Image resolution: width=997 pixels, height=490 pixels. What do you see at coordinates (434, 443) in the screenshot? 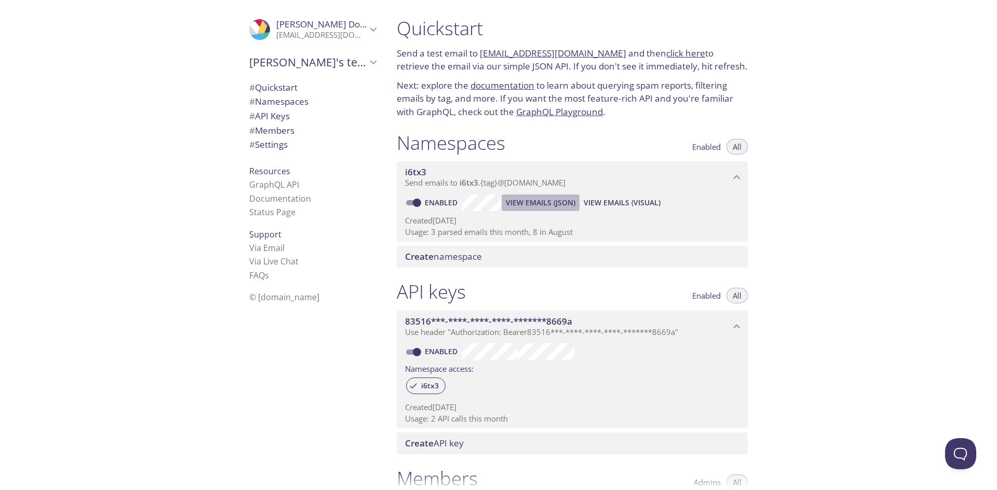
I see `span: API key` at bounding box center [434, 443].